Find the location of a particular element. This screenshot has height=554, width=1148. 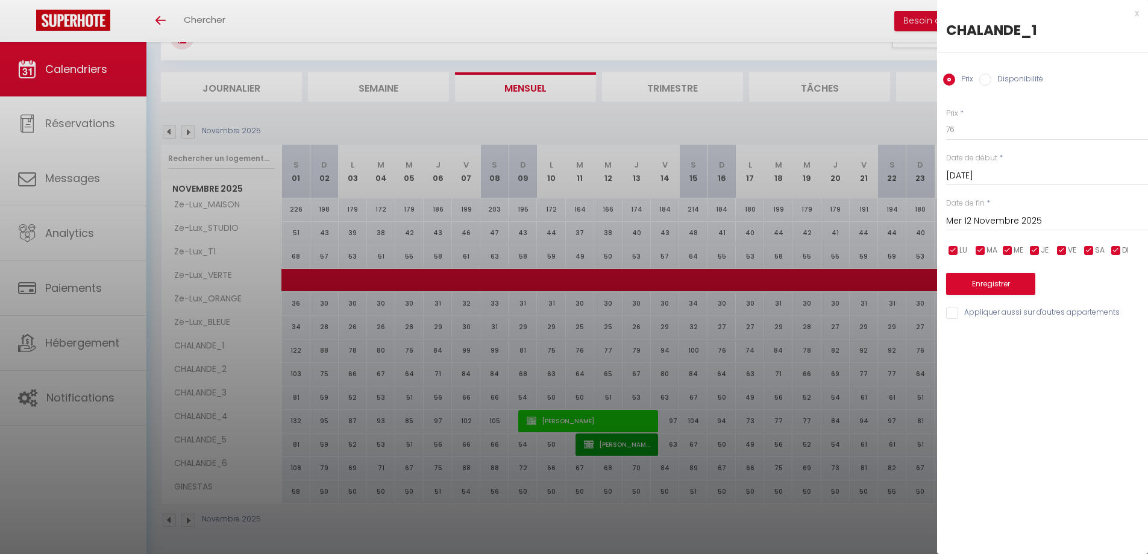

label: Date de début is located at coordinates (971, 158).